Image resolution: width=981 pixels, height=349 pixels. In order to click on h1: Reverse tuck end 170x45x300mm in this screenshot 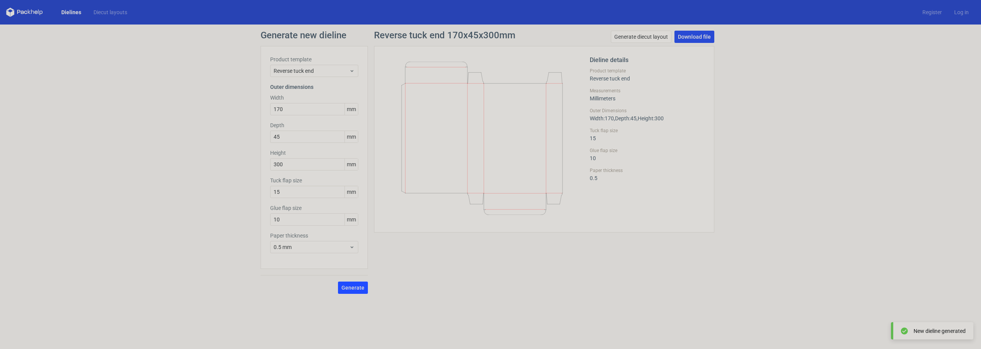, I will do `click(444, 35)`.